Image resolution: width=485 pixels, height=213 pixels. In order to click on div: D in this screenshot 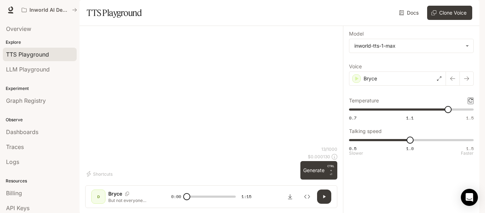, I will do `click(98, 196)`.